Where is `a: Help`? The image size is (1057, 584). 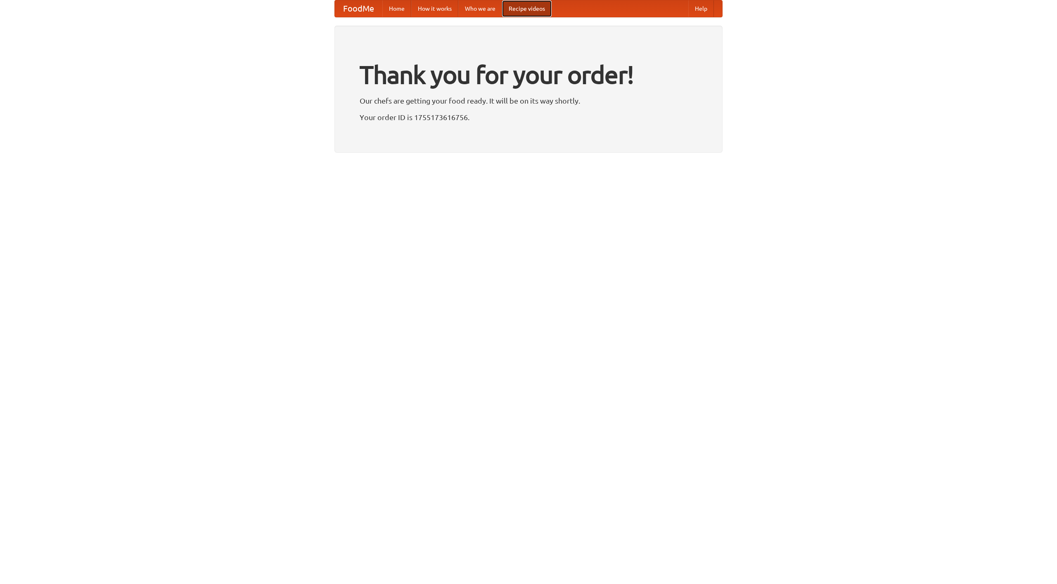 a: Help is located at coordinates (701, 9).